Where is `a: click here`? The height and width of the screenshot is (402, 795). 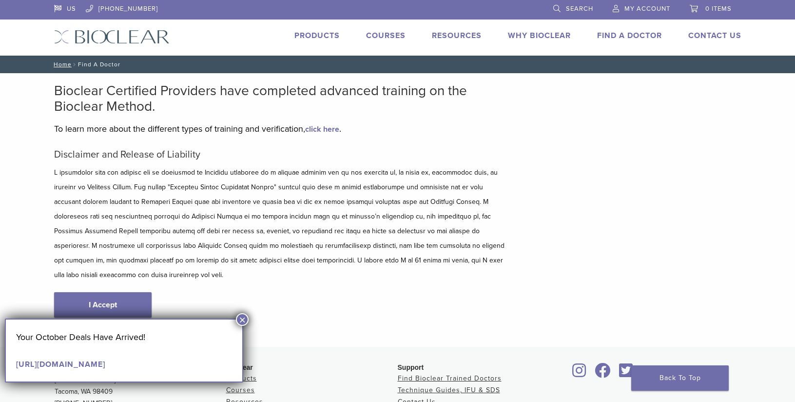
a: click here is located at coordinates (322, 129).